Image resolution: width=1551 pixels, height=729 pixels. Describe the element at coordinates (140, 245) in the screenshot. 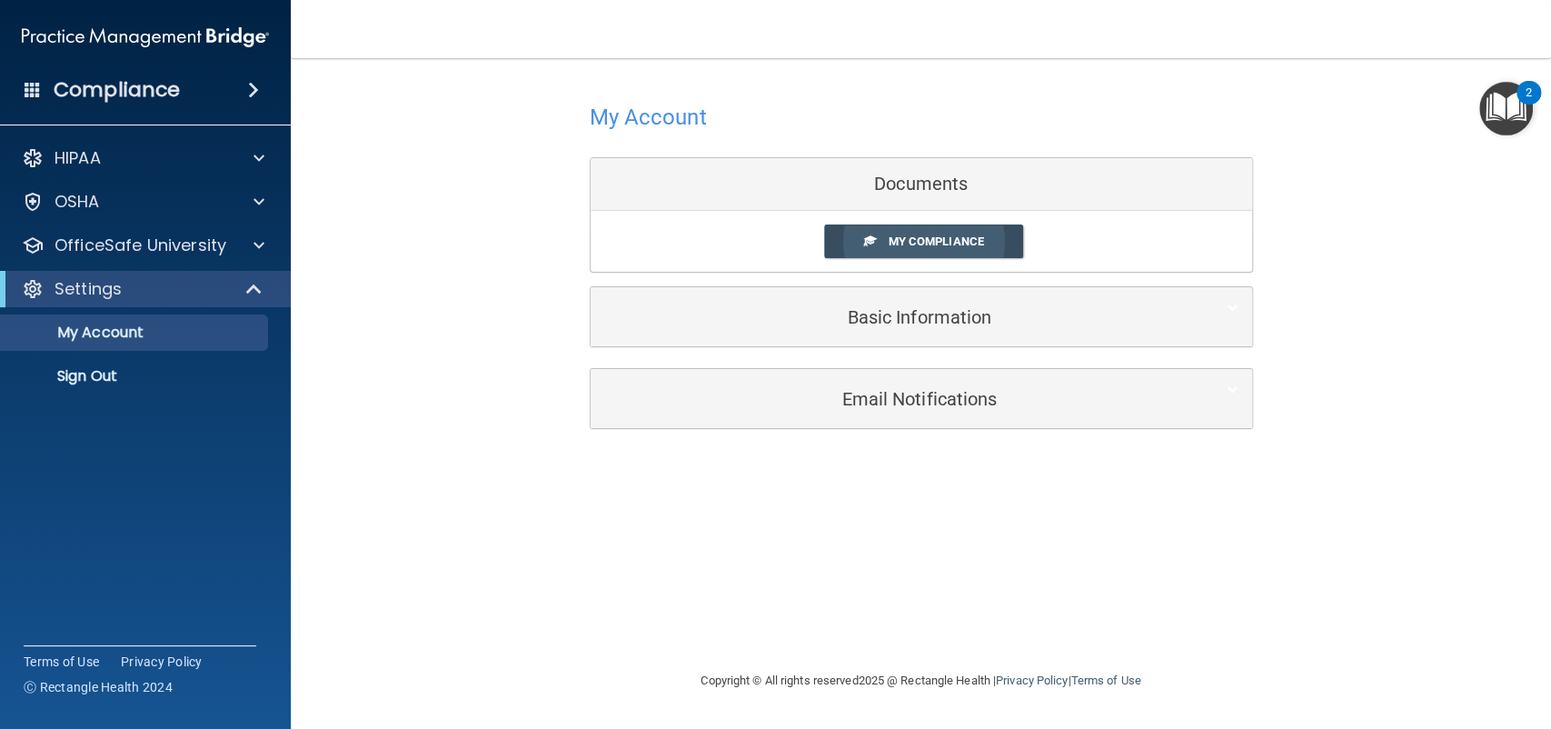

I see `p: OfficeSafe University` at that location.